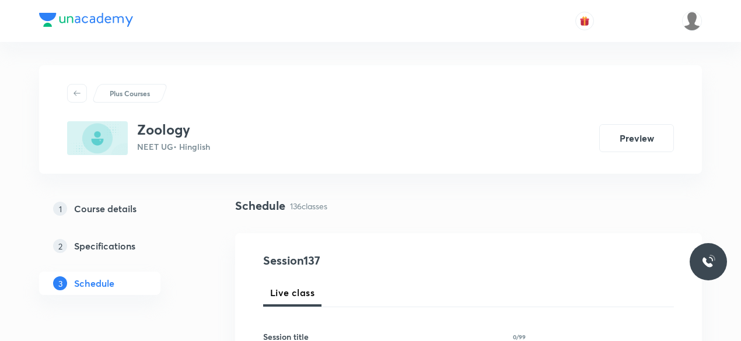 The image size is (741, 341). I want to click on h5: Course details, so click(105, 209).